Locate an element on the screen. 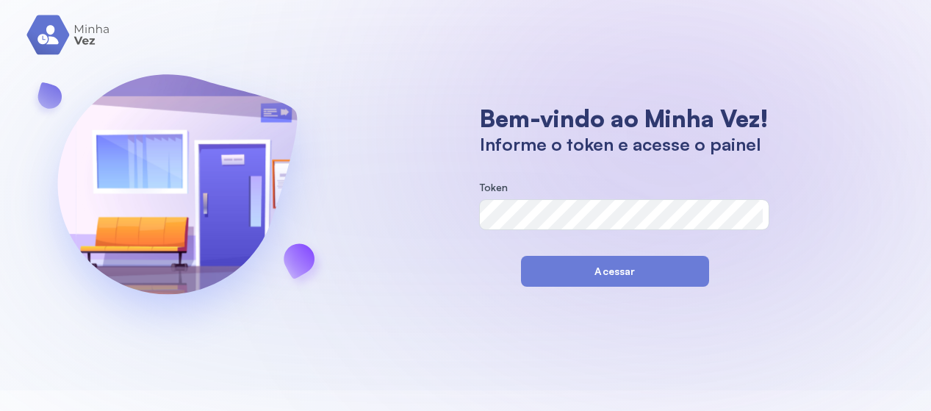 This screenshot has width=931, height=411. span: Token is located at coordinates (494, 187).